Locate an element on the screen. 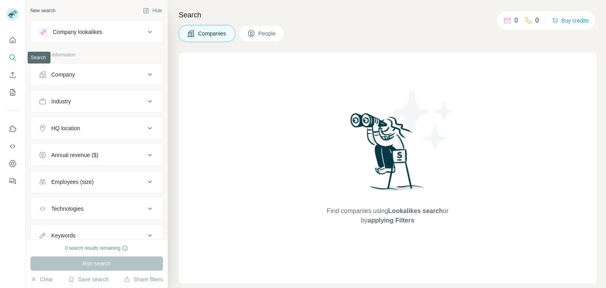  button: Industry is located at coordinates (97, 101).